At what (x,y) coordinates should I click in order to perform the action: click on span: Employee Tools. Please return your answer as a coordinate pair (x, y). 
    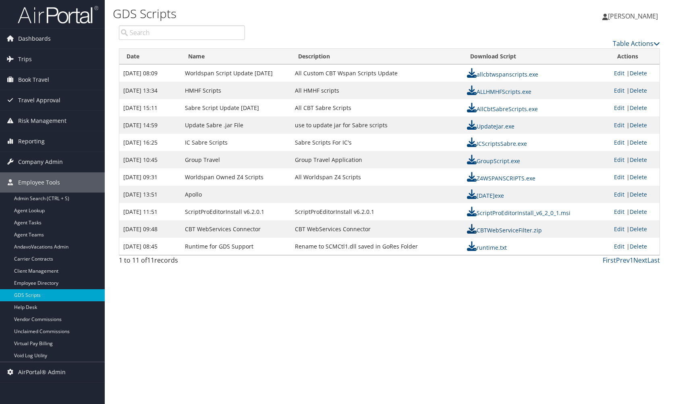
    Looking at the image, I should click on (39, 182).